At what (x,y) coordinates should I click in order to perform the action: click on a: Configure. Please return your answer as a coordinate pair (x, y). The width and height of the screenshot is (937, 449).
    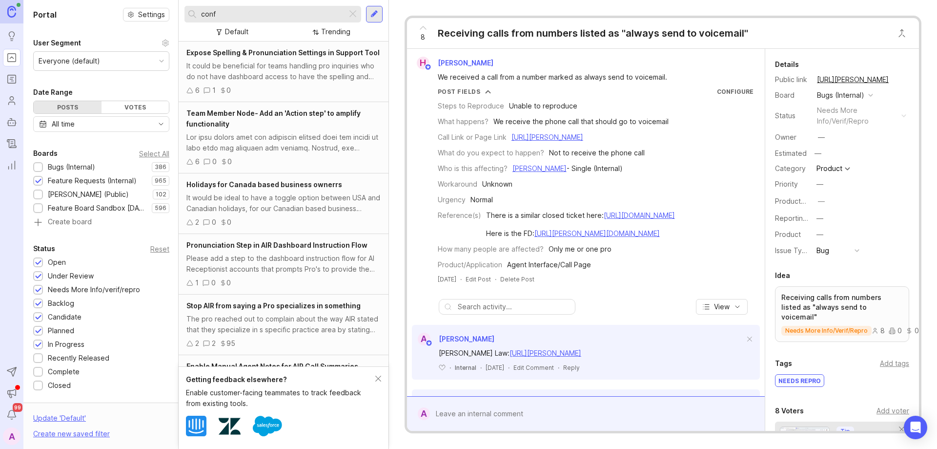
    Looking at the image, I should click on (735, 91).